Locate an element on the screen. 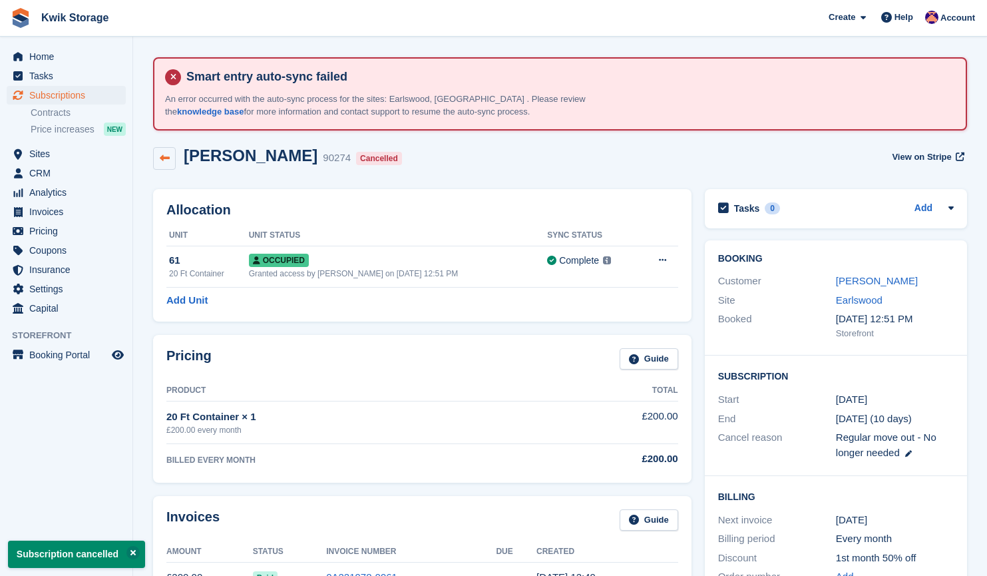 The height and width of the screenshot is (576, 987). span: Insurance is located at coordinates (69, 270).